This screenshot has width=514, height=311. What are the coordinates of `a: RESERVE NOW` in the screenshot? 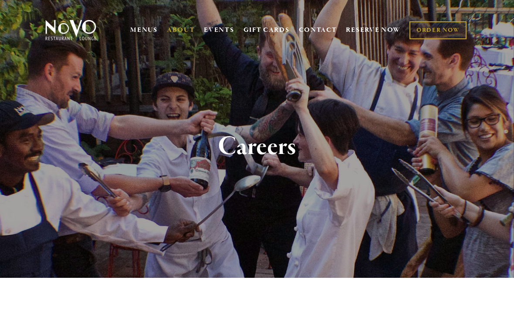 It's located at (373, 30).